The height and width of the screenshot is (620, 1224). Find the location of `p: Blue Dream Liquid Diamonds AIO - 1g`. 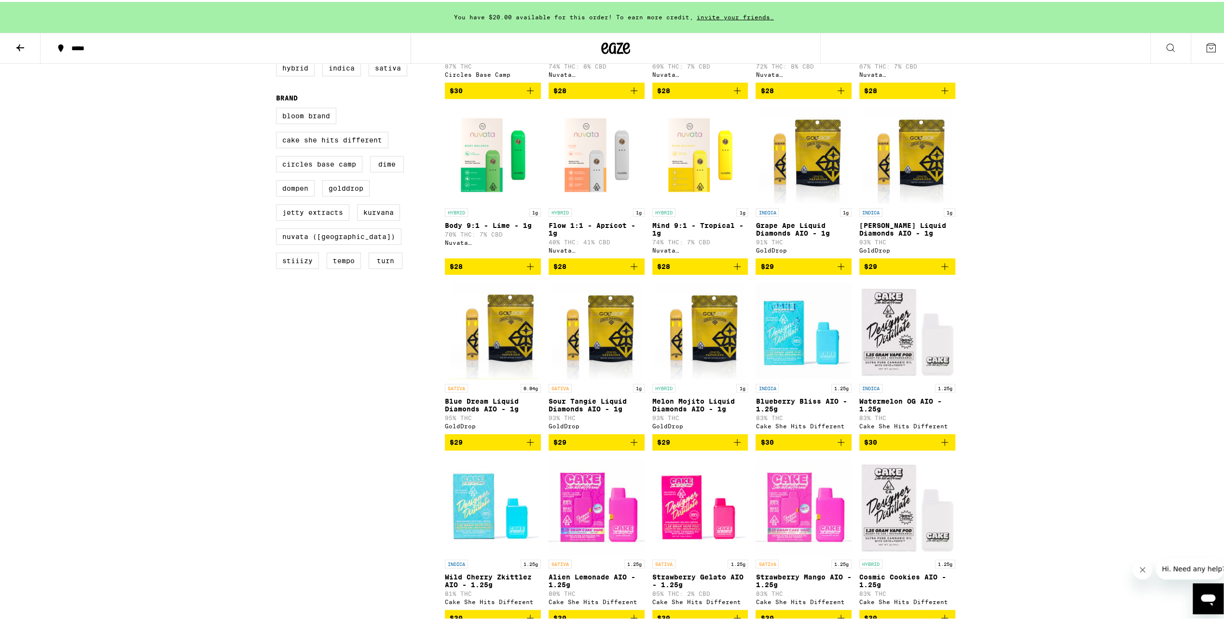

p: Blue Dream Liquid Diamonds AIO - 1g is located at coordinates (493, 403).